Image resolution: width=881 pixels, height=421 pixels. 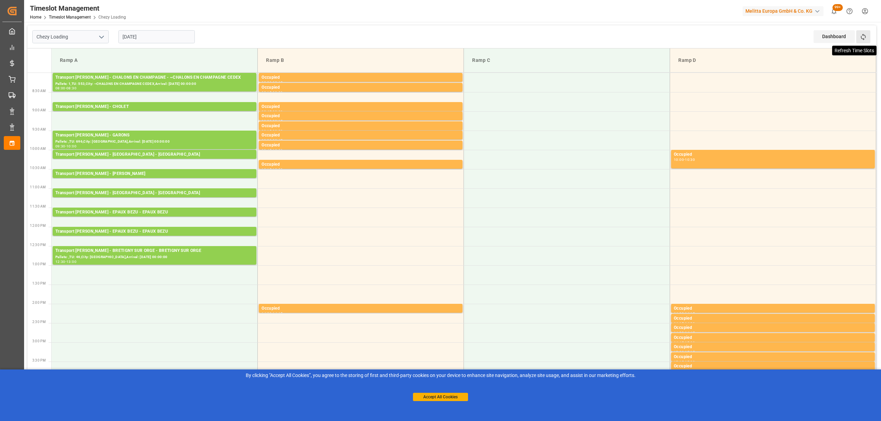 What do you see at coordinates (39, 110) in the screenshot?
I see `span: 9:00 AM` at bounding box center [39, 110].